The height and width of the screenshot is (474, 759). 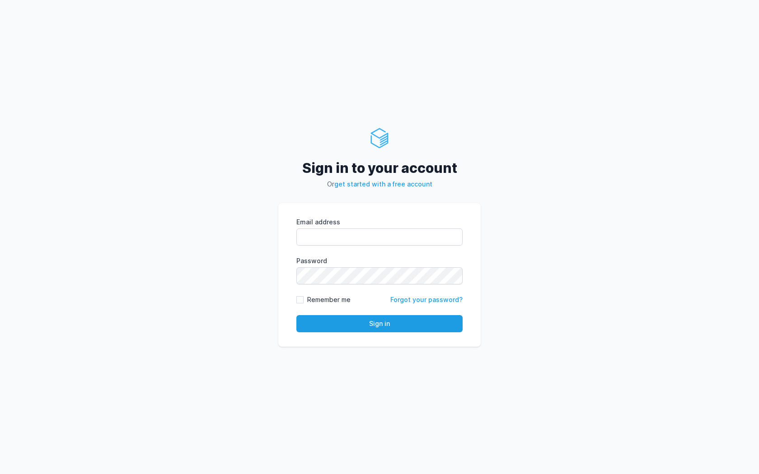 What do you see at coordinates (329, 300) in the screenshot?
I see `label: Remember me` at bounding box center [329, 300].